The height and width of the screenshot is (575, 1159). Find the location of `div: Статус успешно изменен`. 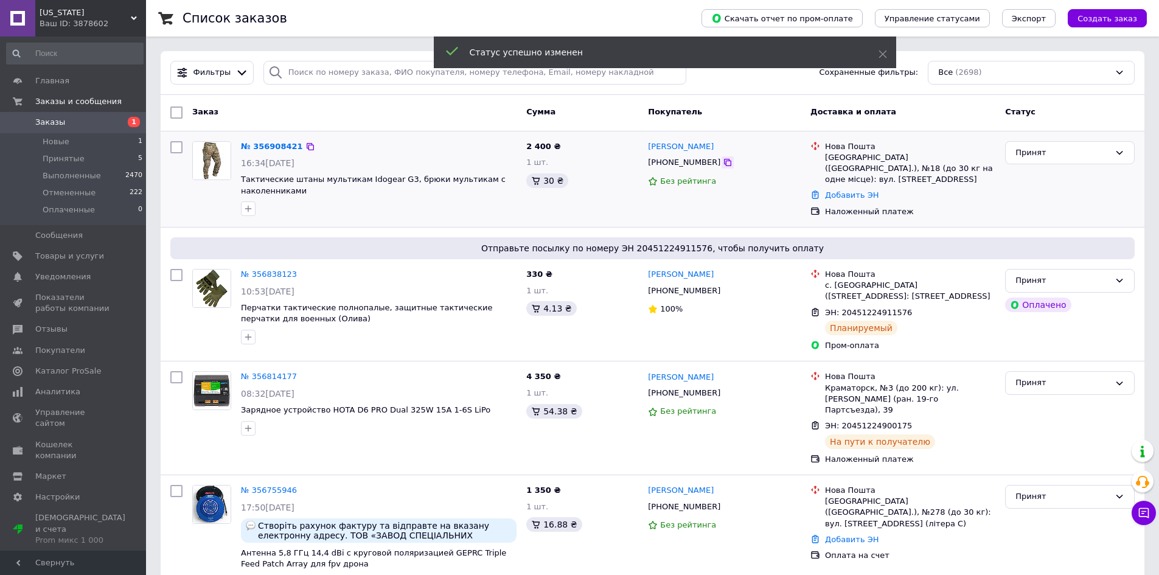

div: Статус успешно изменен is located at coordinates (659, 52).